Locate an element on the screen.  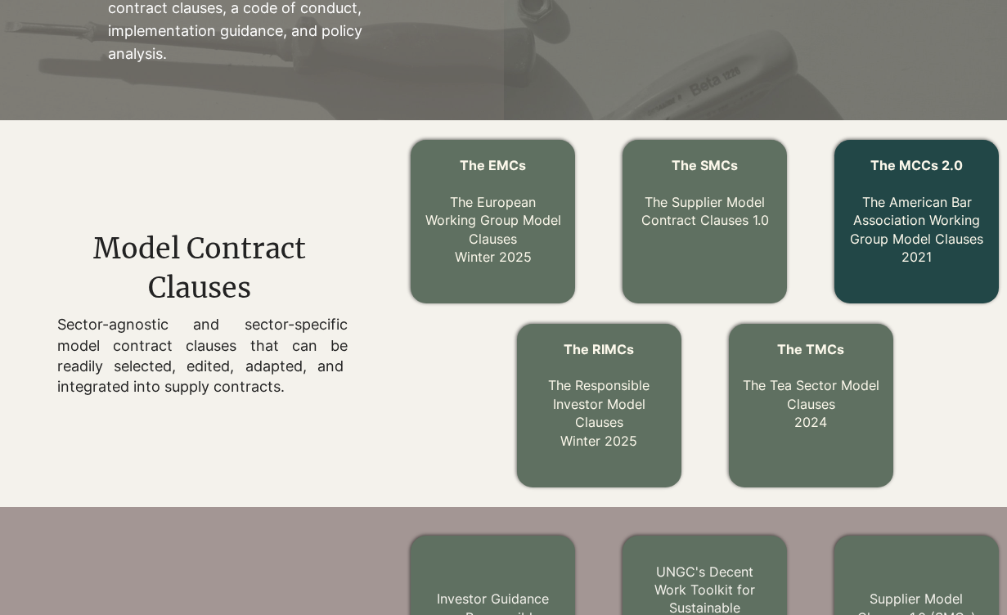
p: Sector-agnostic and sector-specific model contract clauses that can be readily selected, edited, ... is located at coordinates (202, 355).